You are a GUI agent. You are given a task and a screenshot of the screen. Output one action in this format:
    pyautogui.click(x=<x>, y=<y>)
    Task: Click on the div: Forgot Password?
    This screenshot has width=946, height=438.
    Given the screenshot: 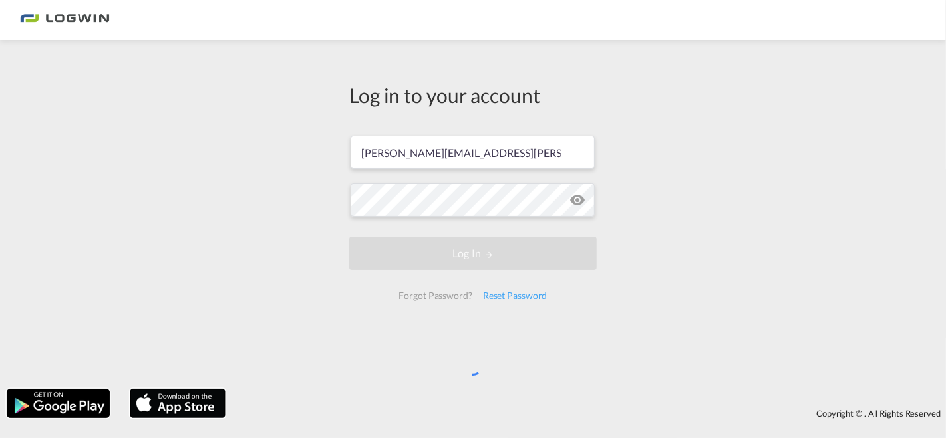 What is the action you would take?
    pyautogui.click(x=435, y=296)
    